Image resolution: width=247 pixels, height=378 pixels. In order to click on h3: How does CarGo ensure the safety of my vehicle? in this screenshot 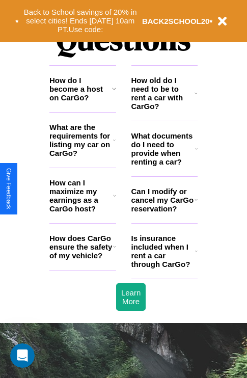, I will do `click(81, 247)`.